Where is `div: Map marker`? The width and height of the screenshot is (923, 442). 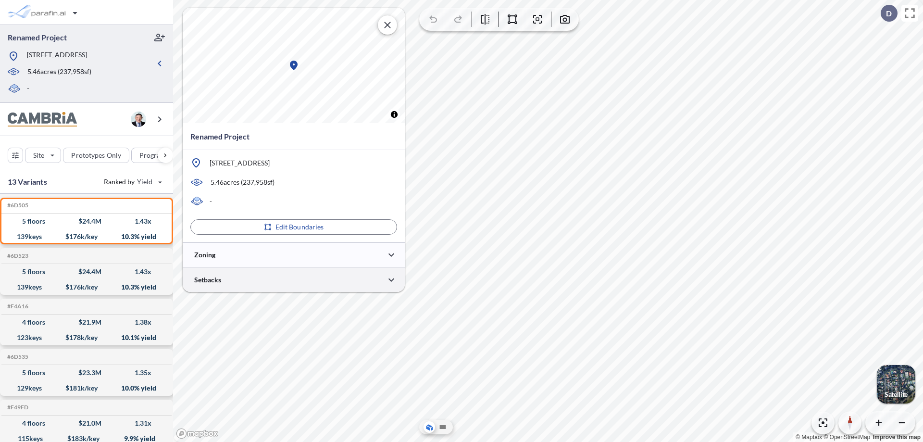
div: Map marker is located at coordinates (294, 65).